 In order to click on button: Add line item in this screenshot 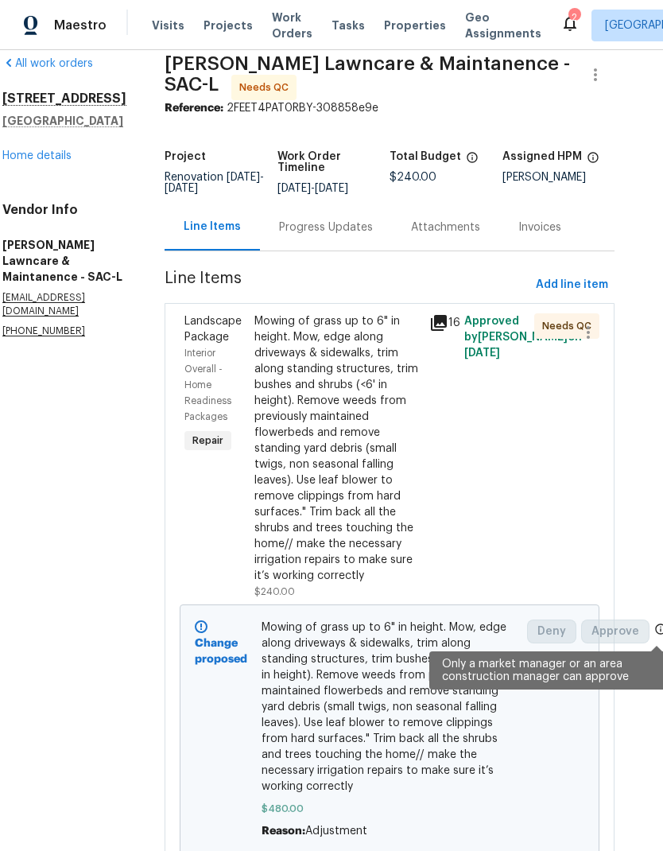, I will do `click(572, 285)`.